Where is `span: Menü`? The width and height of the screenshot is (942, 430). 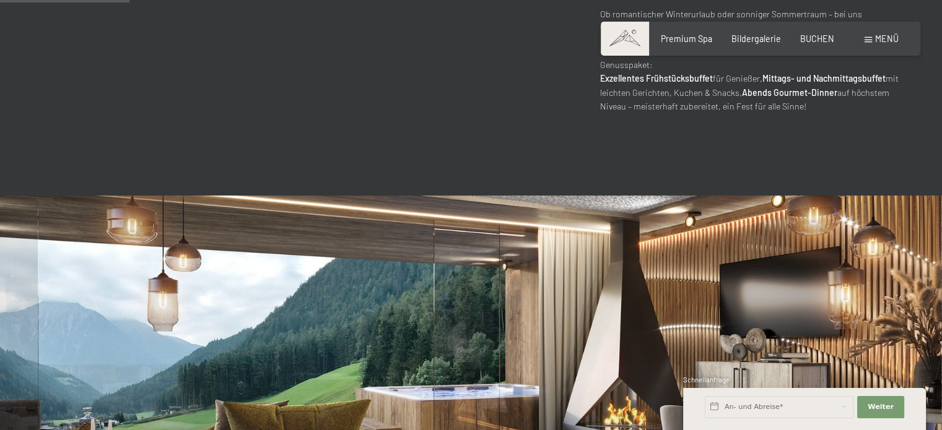
span: Menü is located at coordinates (887, 38).